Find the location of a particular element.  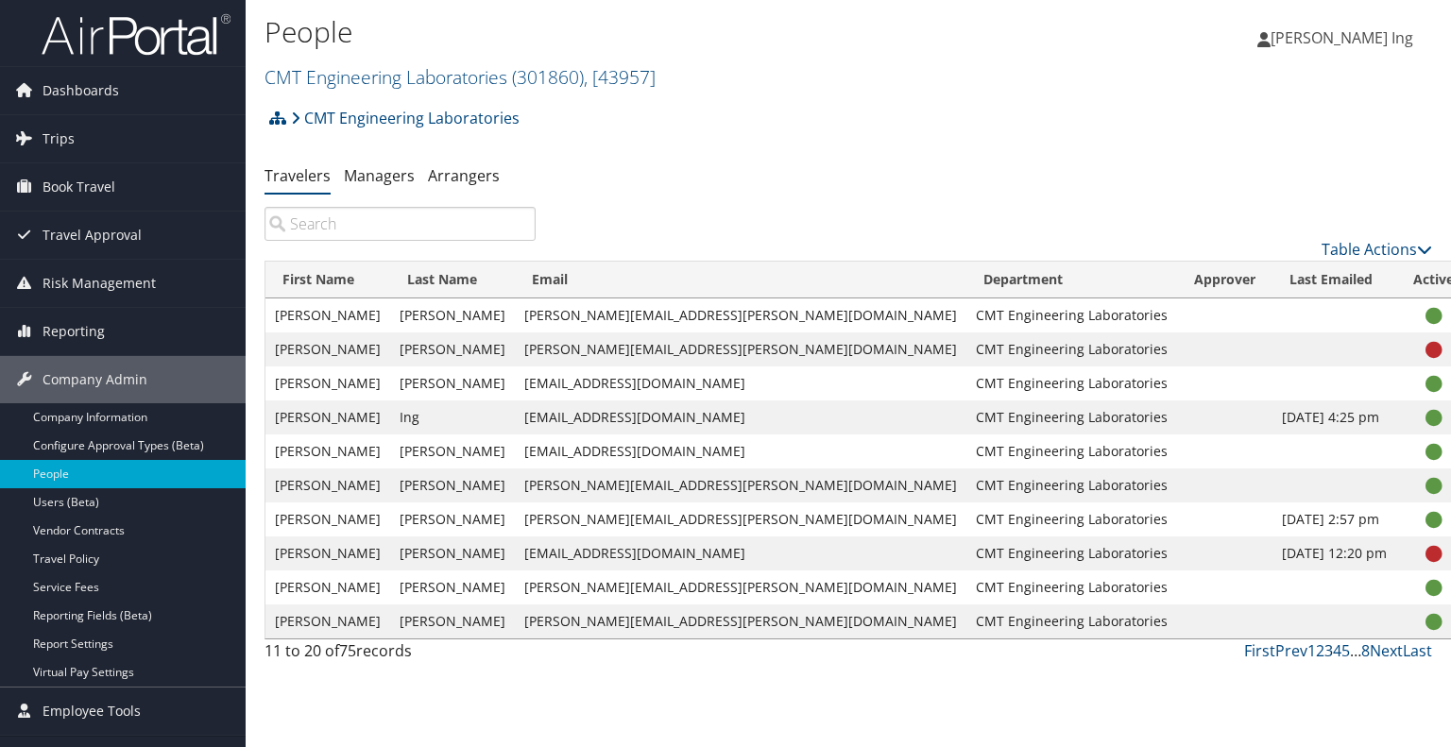

span: Employee Tools is located at coordinates (92, 711).